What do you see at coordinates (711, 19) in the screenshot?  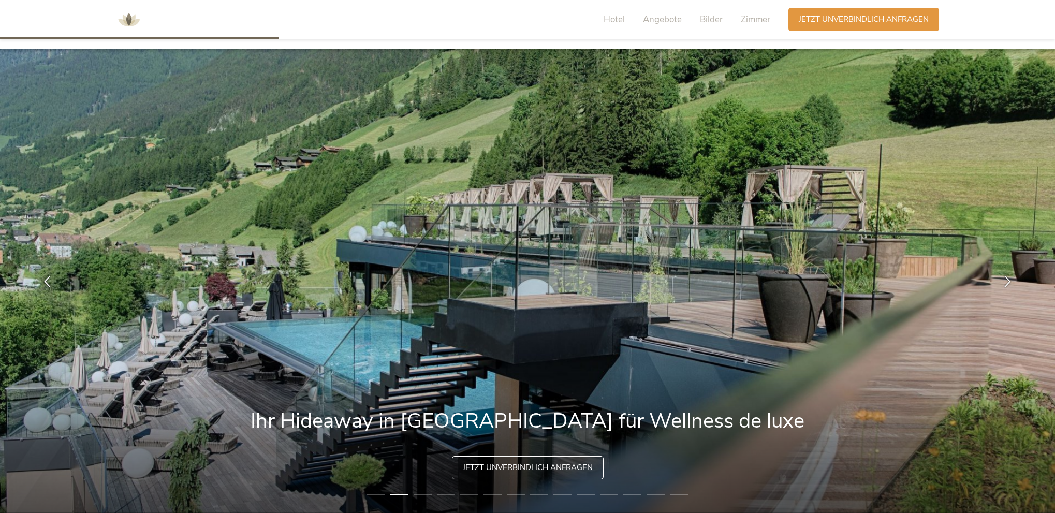 I see `span: Bilder` at bounding box center [711, 19].